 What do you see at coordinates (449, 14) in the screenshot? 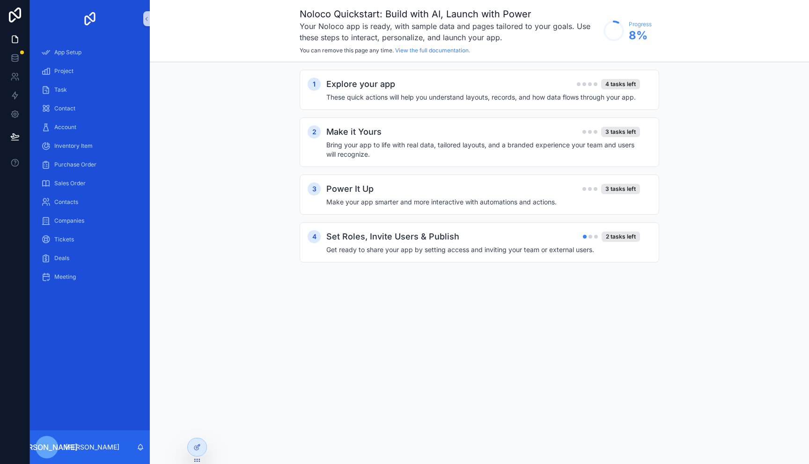
I see `h1: Noloco Quickstart: Build with AI, Launch with Power` at bounding box center [449, 14].